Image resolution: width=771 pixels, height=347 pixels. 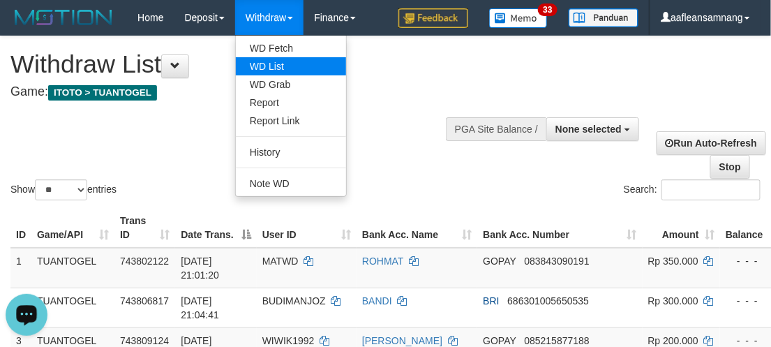 What do you see at coordinates (673, 261) in the screenshot?
I see `span: Rp 350.000` at bounding box center [673, 261].